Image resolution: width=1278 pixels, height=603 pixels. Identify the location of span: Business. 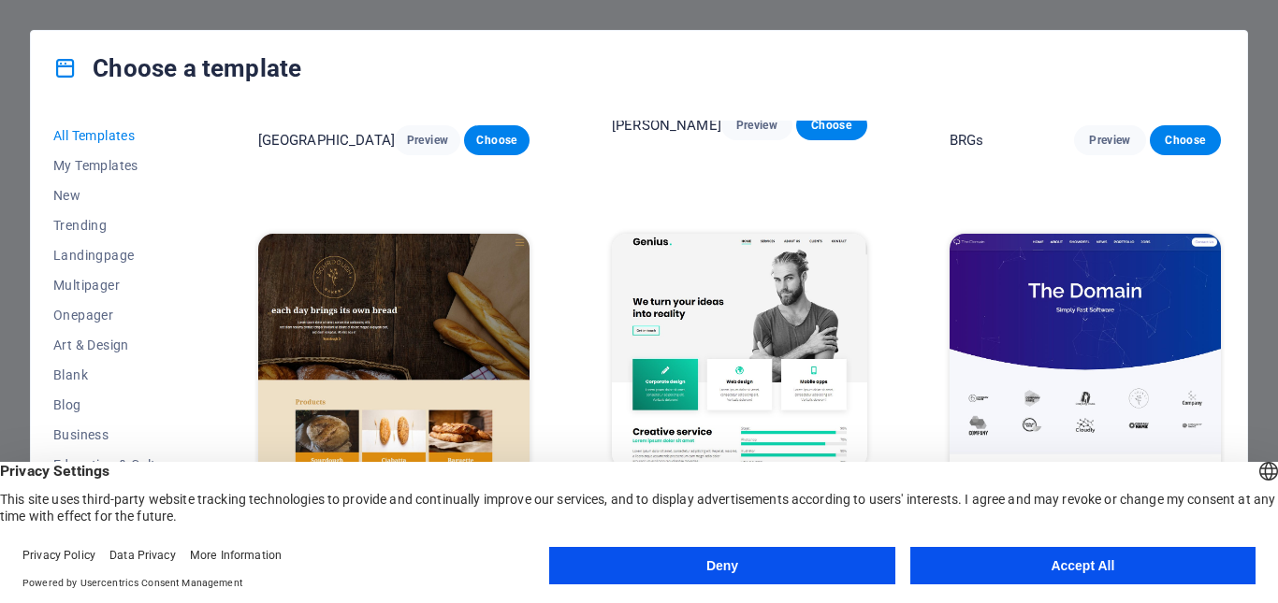
(114, 435).